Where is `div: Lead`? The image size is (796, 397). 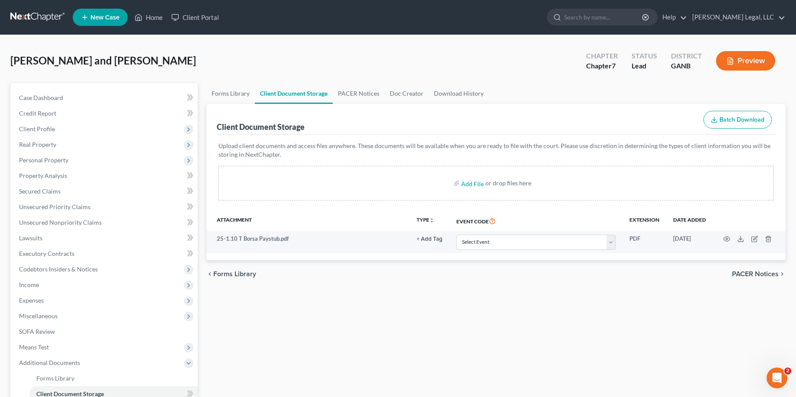
div: Lead is located at coordinates (645, 66).